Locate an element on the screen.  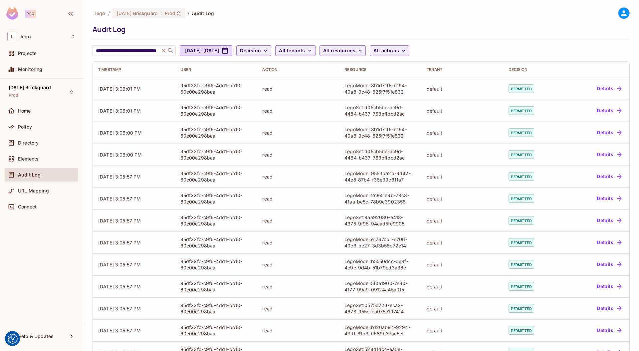
span: Directory is located at coordinates (28, 143).